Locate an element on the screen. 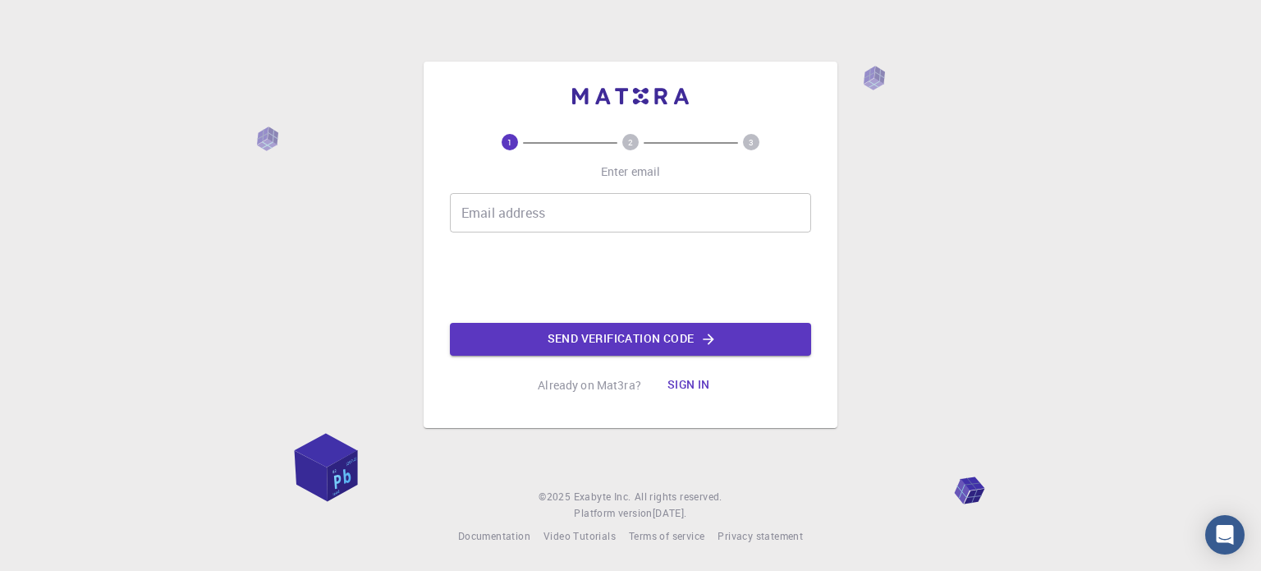 The image size is (1261, 571). span: © 2025 is located at coordinates (556, 497).